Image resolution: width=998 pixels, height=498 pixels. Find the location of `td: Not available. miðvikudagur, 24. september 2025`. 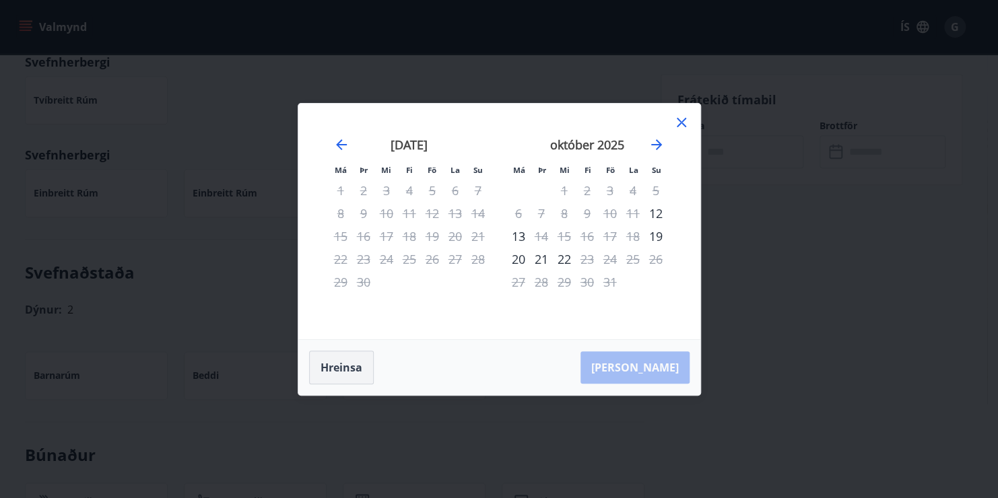

td: Not available. miðvikudagur, 24. september 2025 is located at coordinates (387, 259).